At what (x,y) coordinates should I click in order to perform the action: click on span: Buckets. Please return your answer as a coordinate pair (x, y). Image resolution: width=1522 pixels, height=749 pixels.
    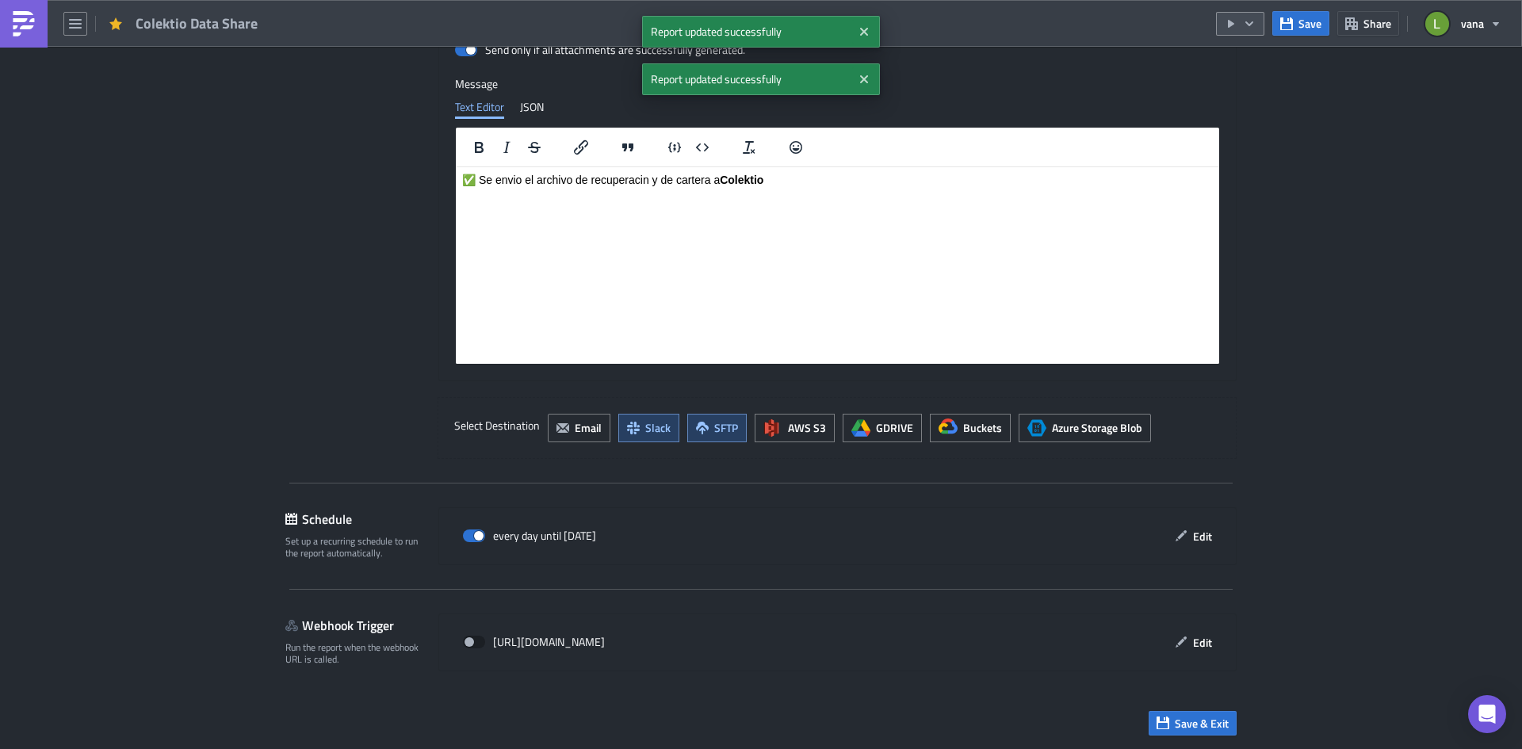
    Looking at the image, I should click on (982, 427).